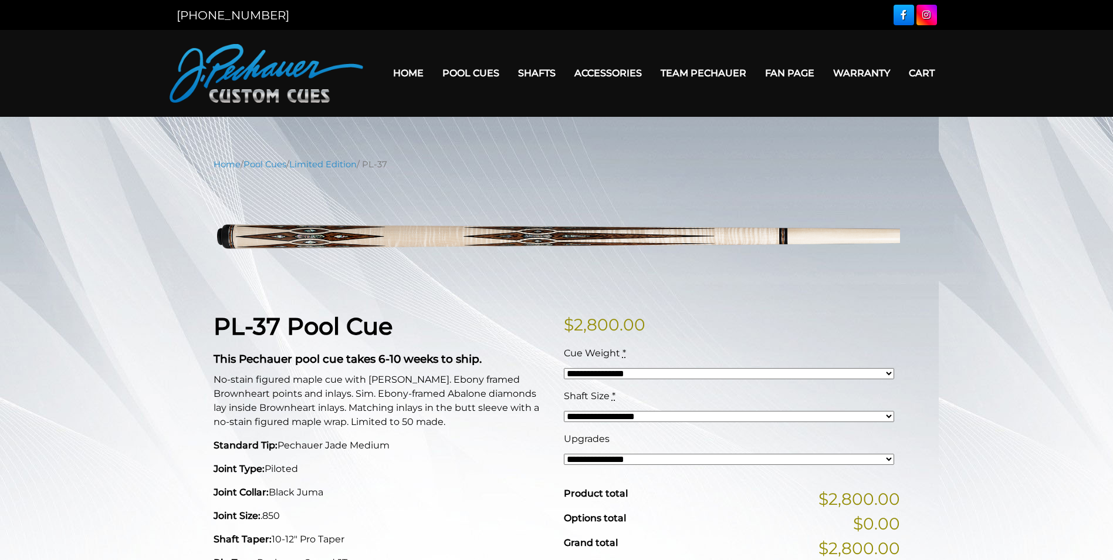  Describe the element at coordinates (241, 492) in the screenshot. I see `strong: Joint Collar:` at that location.